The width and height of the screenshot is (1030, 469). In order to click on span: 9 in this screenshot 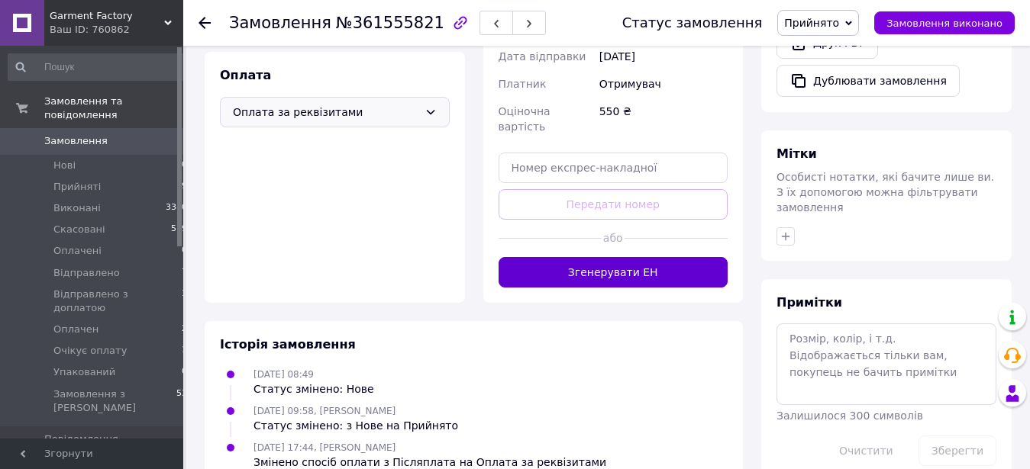, I will do `click(184, 187)`.